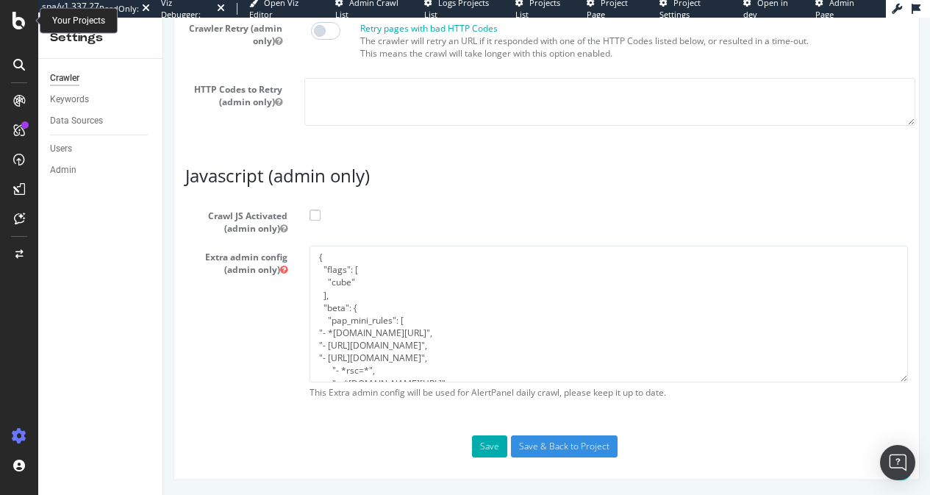  What do you see at coordinates (446, 374) in the screenshot?
I see `span: This Extra admin config will be used for AlertPanel daily crawl, please keep it up to date.` at bounding box center [446, 374].